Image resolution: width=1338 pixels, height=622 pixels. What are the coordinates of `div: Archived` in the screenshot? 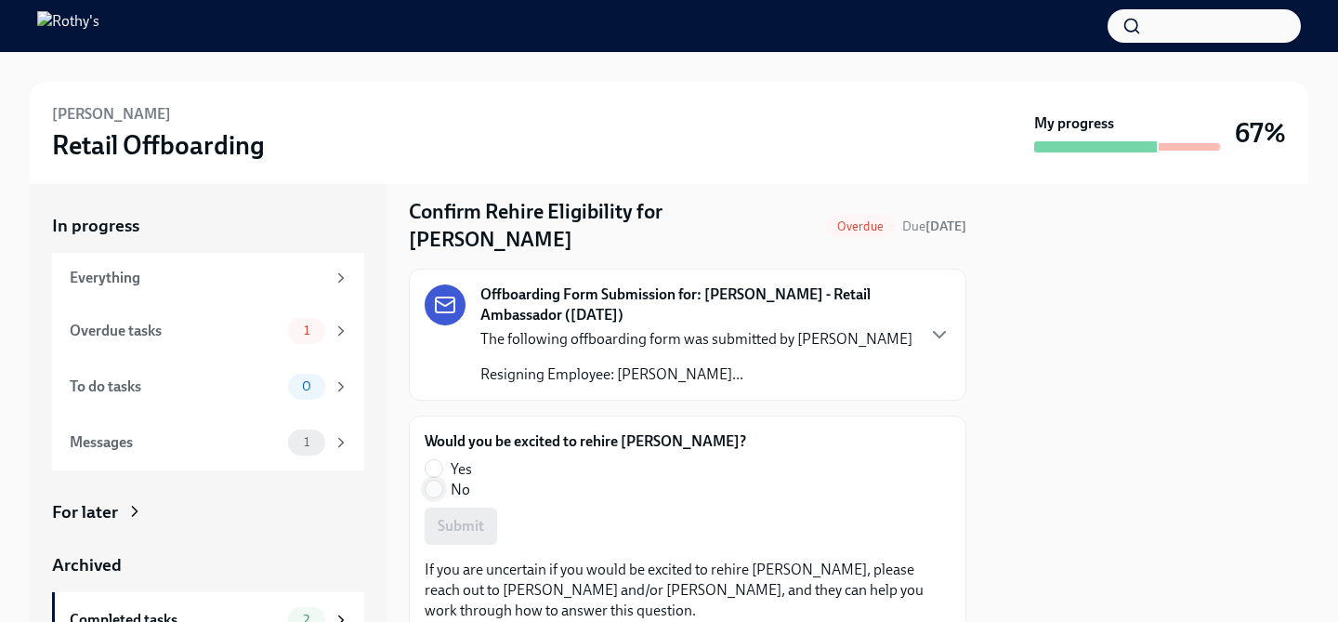 It's located at (208, 565).